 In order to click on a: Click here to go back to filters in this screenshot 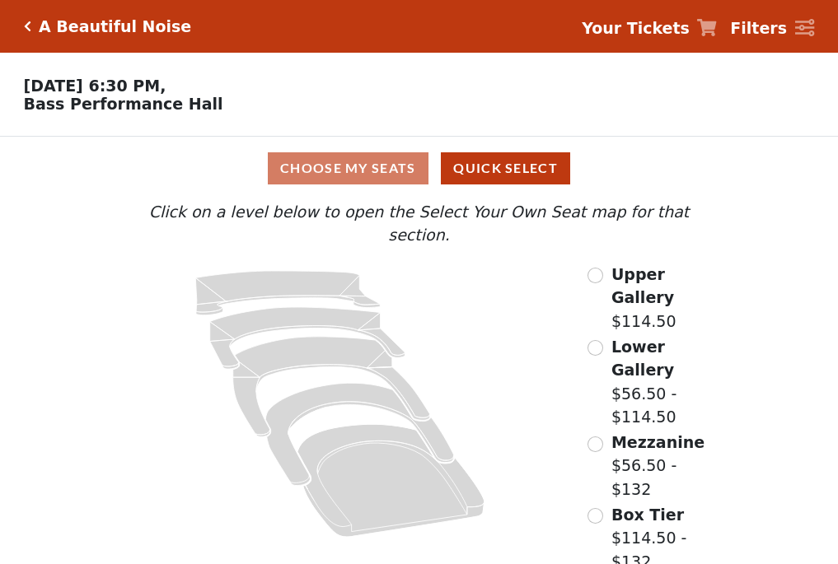, I will do `click(27, 26)`.